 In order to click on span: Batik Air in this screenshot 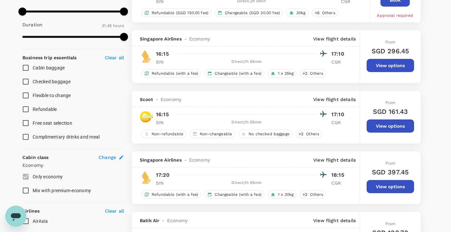, I will do `click(149, 221)`.